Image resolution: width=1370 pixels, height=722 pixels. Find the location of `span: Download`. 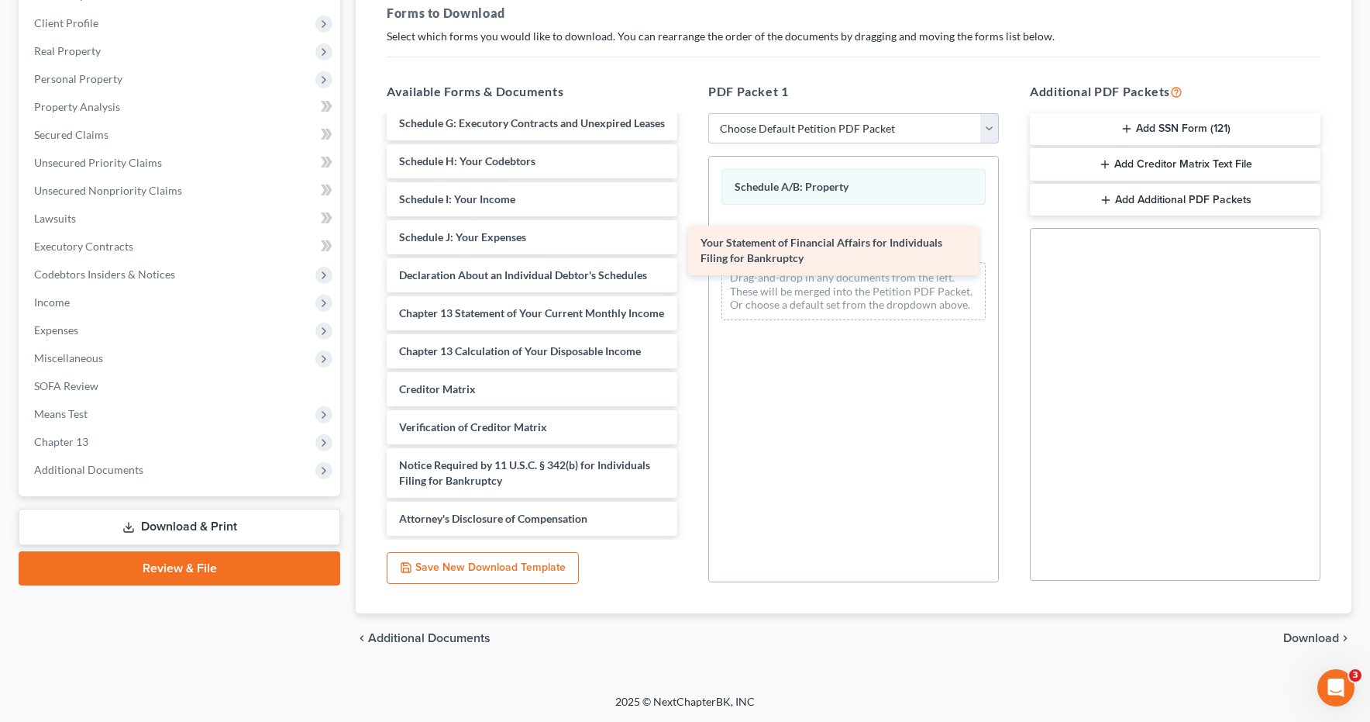

span: Download is located at coordinates (1311, 638).